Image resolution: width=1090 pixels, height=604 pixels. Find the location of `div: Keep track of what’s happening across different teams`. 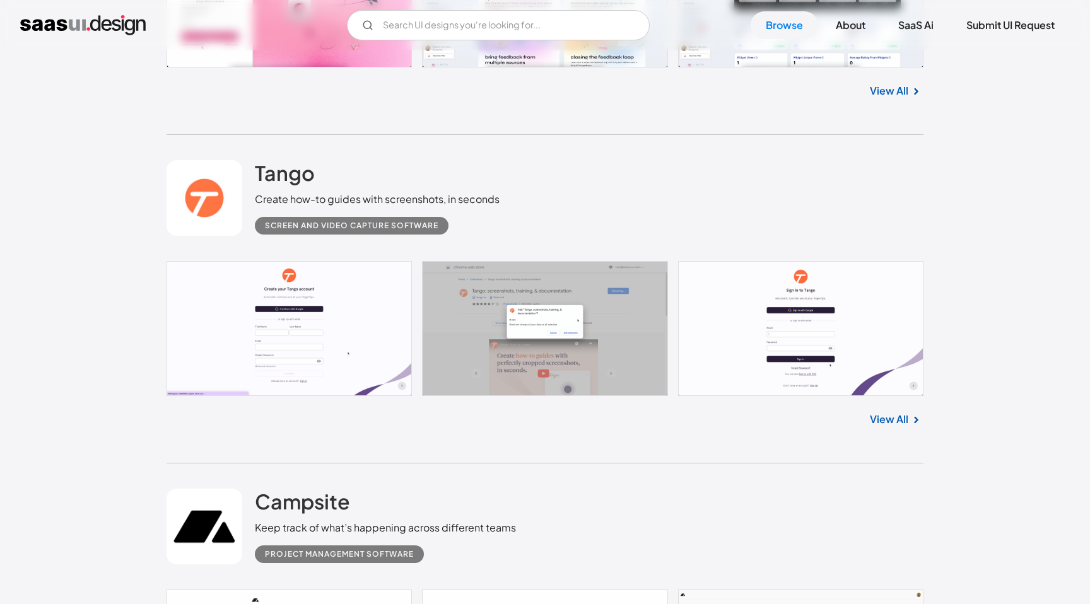

div: Keep track of what’s happening across different teams is located at coordinates (385, 528).